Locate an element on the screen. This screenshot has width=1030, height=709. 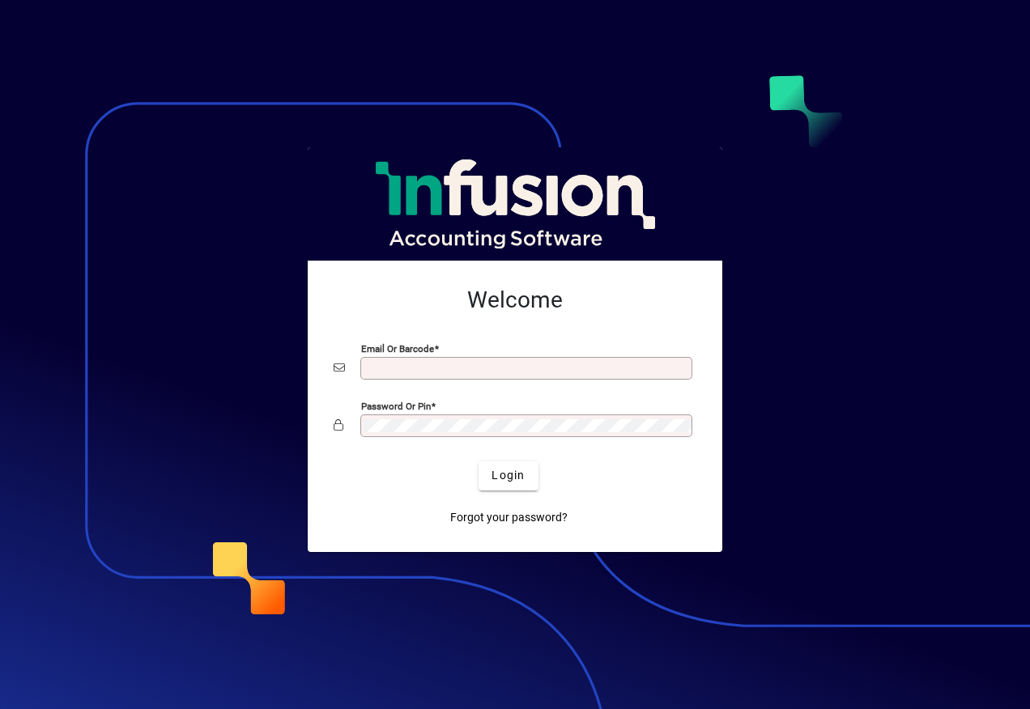
h2: Welcome is located at coordinates (515, 300).